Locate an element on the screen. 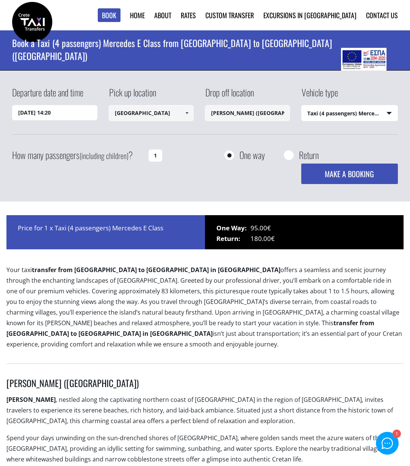  label: Pick up location is located at coordinates (132, 95).